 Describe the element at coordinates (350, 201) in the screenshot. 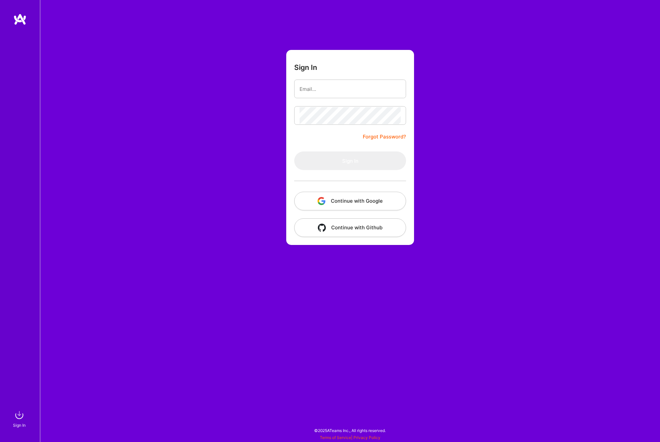

I see `button: Continue with Google` at that location.